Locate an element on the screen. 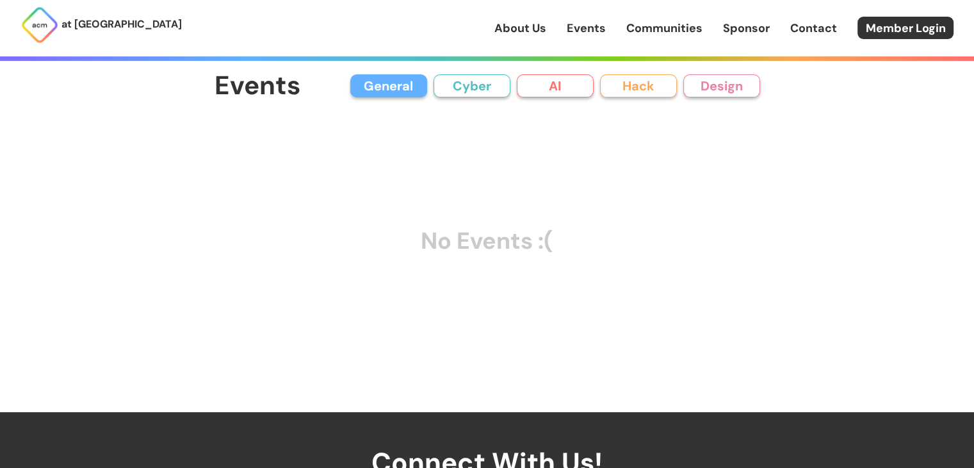 The image size is (974, 468). a: Contact is located at coordinates (813, 28).